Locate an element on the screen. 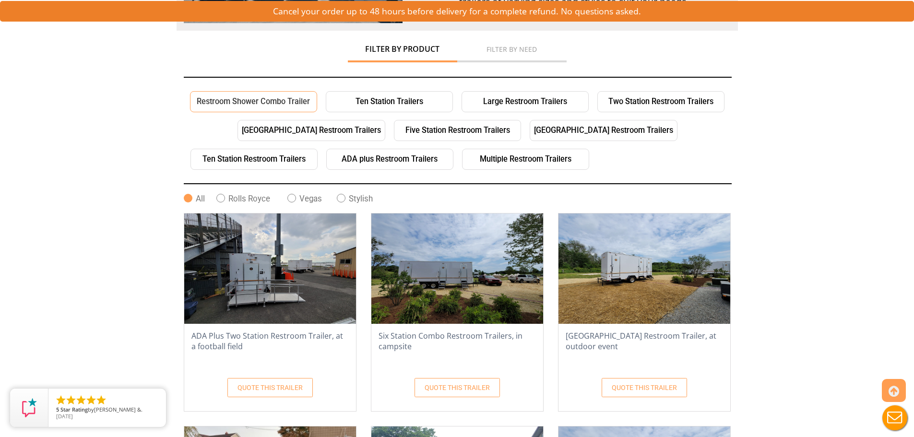  img: ADA Plus Two Station Restroom Trailer, at a football field is located at coordinates (270, 269).